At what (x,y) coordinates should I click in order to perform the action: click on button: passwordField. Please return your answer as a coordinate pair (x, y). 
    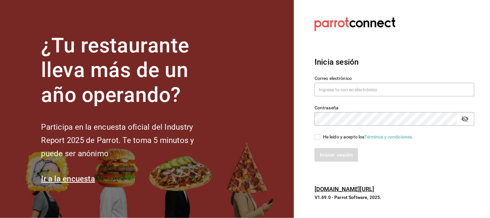
    Looking at the image, I should click on (465, 119).